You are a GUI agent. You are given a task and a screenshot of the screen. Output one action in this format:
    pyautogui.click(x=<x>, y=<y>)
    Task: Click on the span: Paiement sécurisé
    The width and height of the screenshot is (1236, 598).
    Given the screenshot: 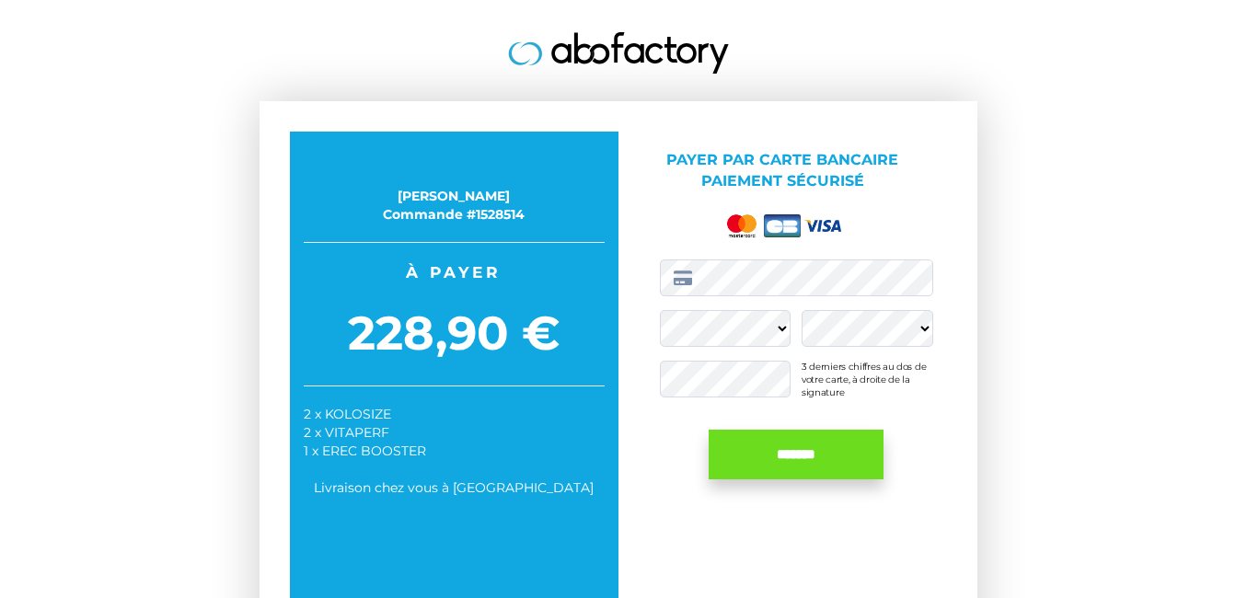 What is the action you would take?
    pyautogui.click(x=782, y=180)
    